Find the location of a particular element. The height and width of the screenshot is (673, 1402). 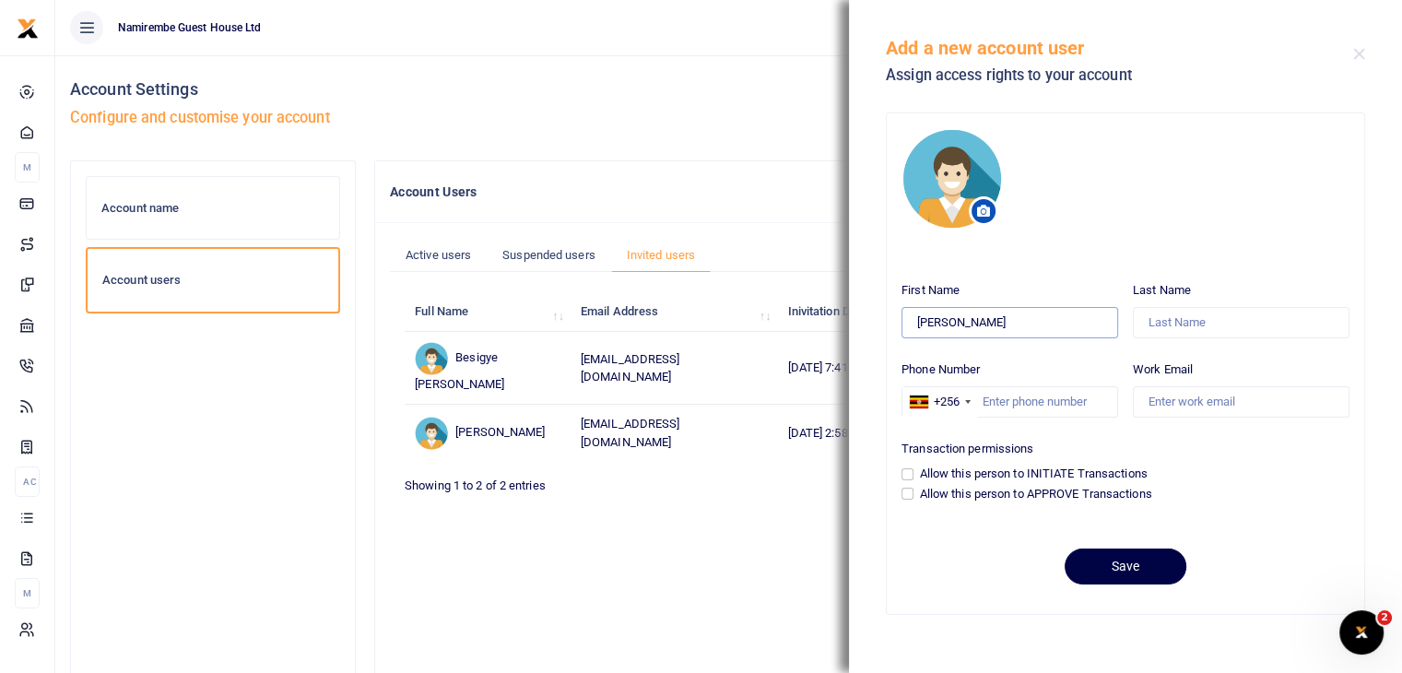

a: Account name is located at coordinates (213, 208).